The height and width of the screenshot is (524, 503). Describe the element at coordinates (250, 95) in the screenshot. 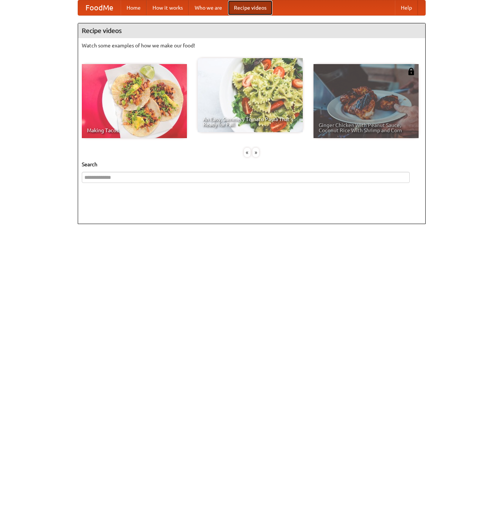

I see `a: An Easy, Summery Tomato Pasta That's Ready for Fall` at that location.